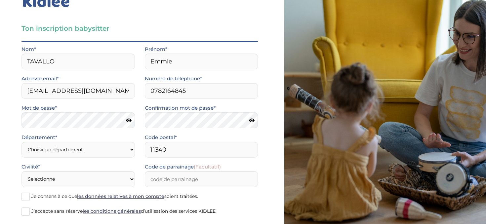  I want to click on h3: Ton inscription babysitter, so click(140, 28).